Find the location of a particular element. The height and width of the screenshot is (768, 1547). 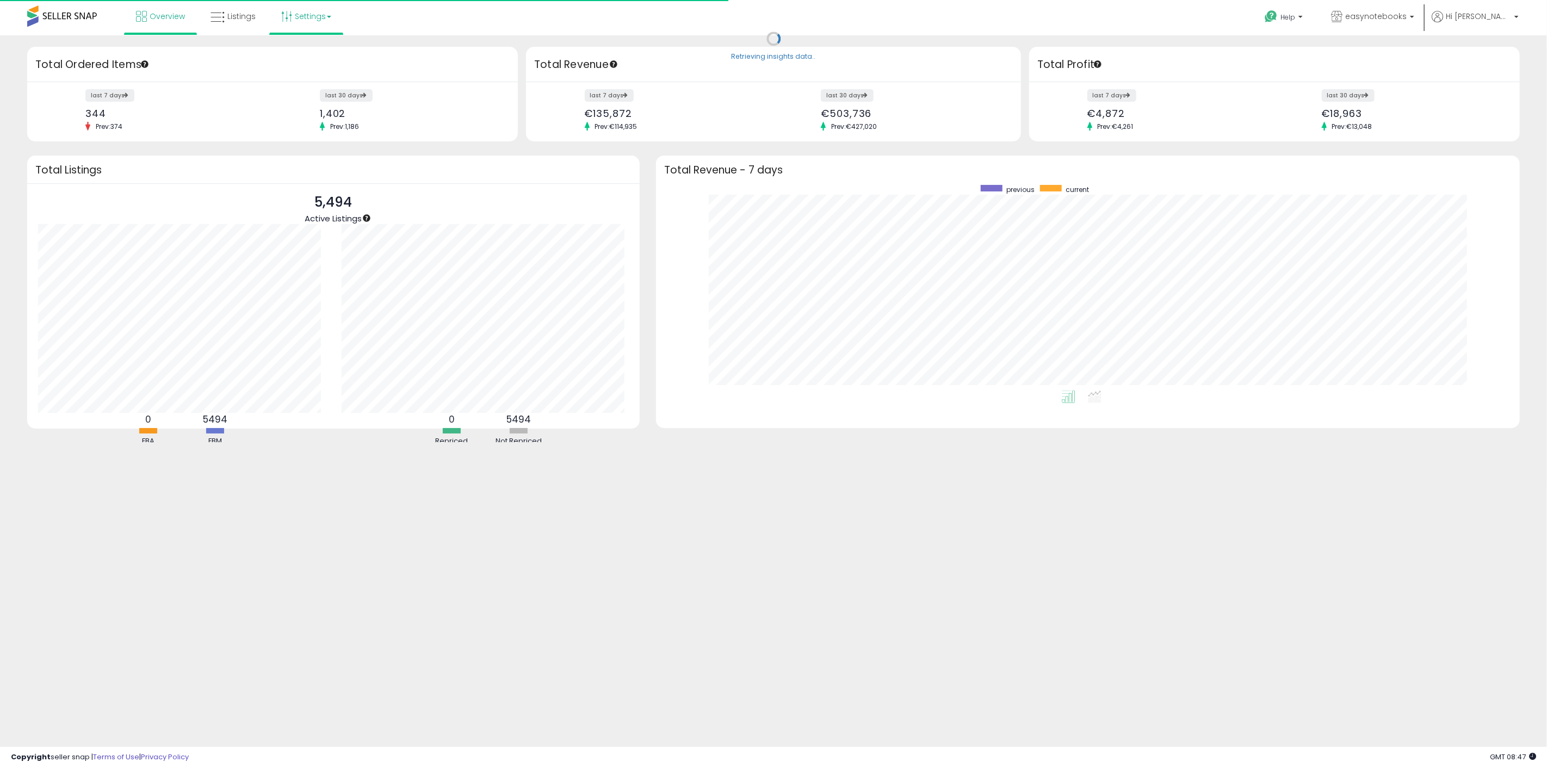

div: Repriced is located at coordinates (451, 441).